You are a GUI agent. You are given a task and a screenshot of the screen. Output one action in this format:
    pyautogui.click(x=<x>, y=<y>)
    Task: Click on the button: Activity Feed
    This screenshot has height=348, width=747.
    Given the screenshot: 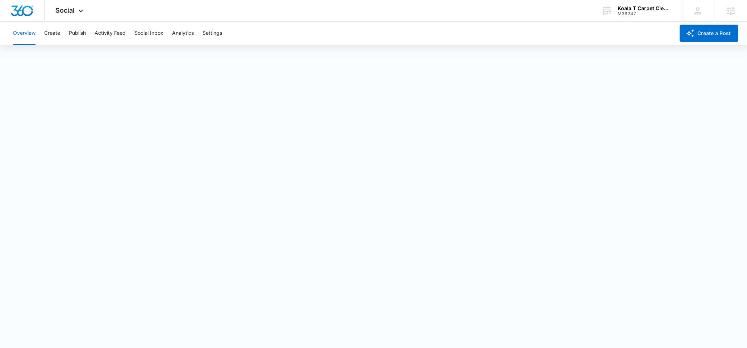 What is the action you would take?
    pyautogui.click(x=110, y=33)
    